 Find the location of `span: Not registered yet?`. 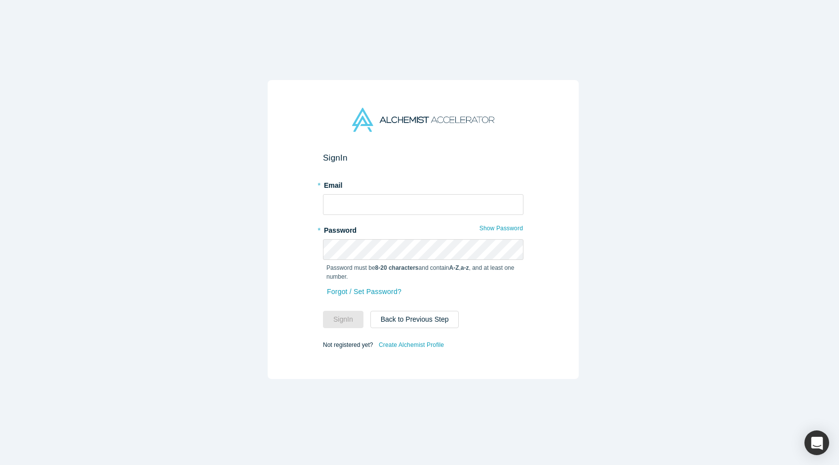

span: Not registered yet? is located at coordinates (348, 344).